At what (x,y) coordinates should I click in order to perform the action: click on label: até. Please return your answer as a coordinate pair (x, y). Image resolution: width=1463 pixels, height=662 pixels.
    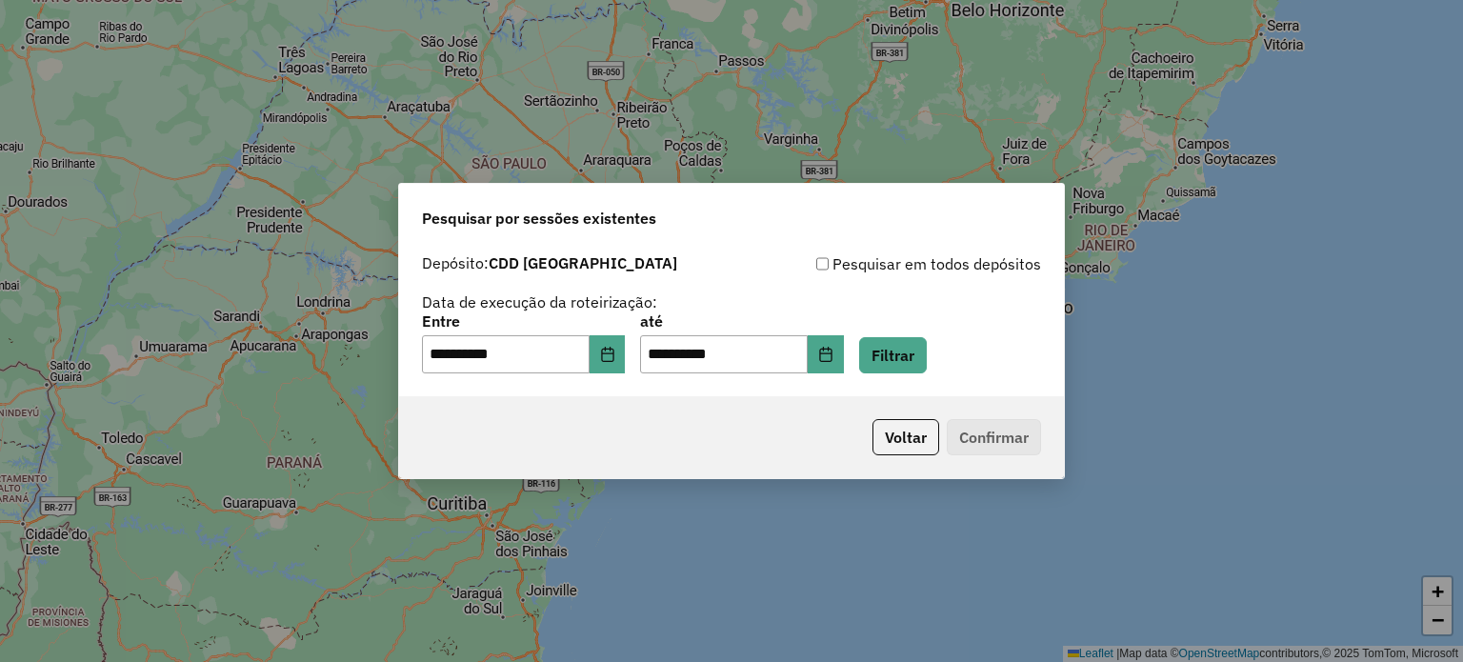
    Looking at the image, I should click on (741, 321).